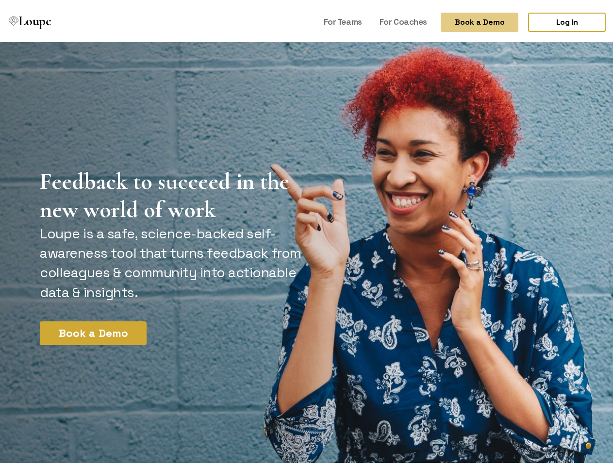  What do you see at coordinates (30, 19) in the screenshot?
I see `a: Loupe` at bounding box center [30, 19].